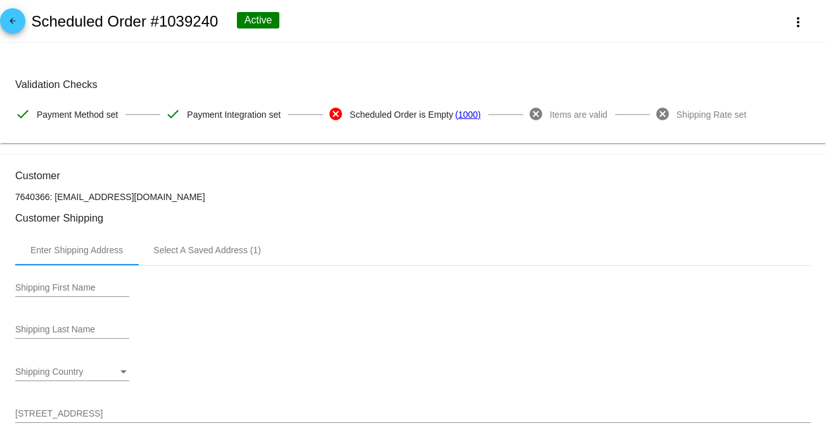 This screenshot has width=826, height=440. What do you see at coordinates (259, 20) in the screenshot?
I see `div: Active` at bounding box center [259, 20].